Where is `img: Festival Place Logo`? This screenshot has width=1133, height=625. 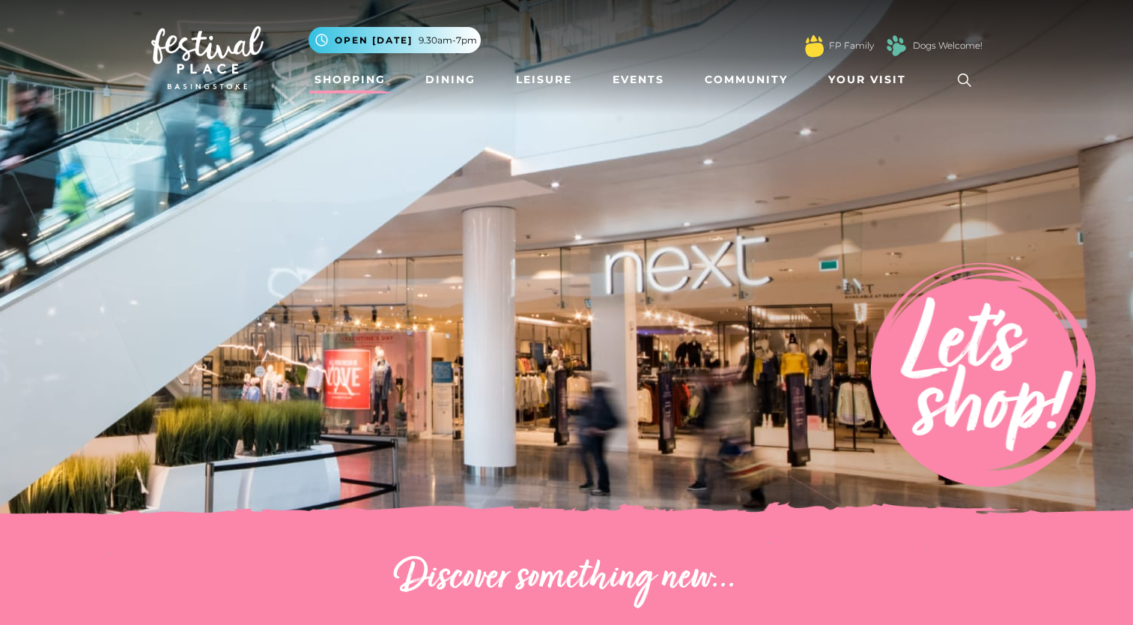 img: Festival Place Logo is located at coordinates (207, 58).